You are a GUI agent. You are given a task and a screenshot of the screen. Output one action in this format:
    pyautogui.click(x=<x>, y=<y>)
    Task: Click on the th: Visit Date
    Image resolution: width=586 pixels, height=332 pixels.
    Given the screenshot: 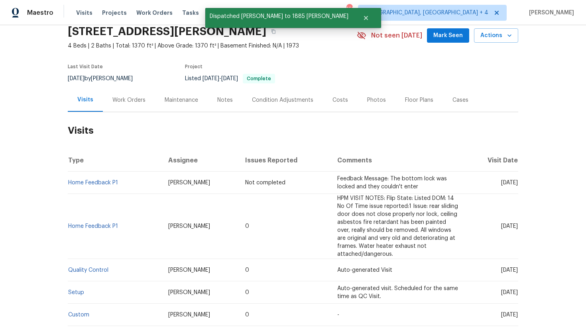 What is the action you would take?
    pyautogui.click(x=492, y=160)
    